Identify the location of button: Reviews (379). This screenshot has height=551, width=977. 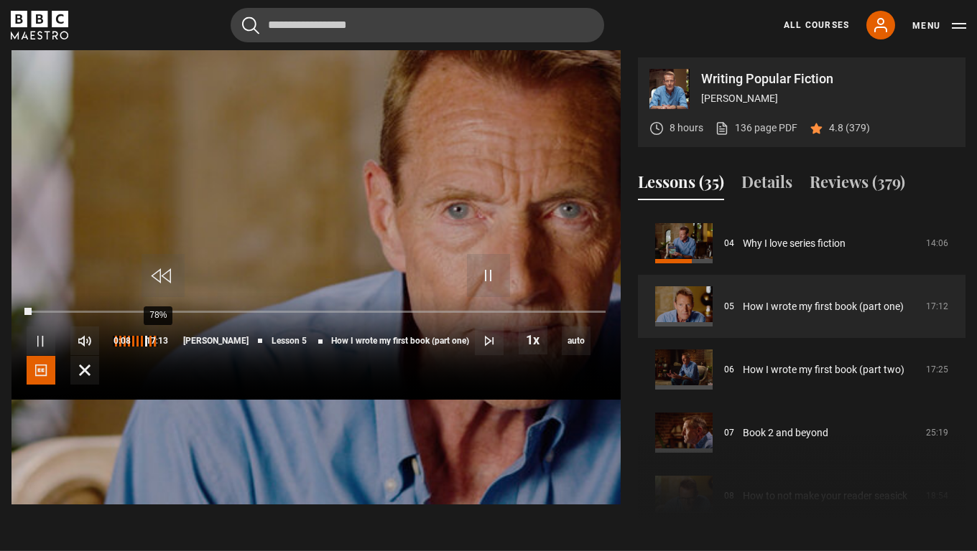
(857, 185).